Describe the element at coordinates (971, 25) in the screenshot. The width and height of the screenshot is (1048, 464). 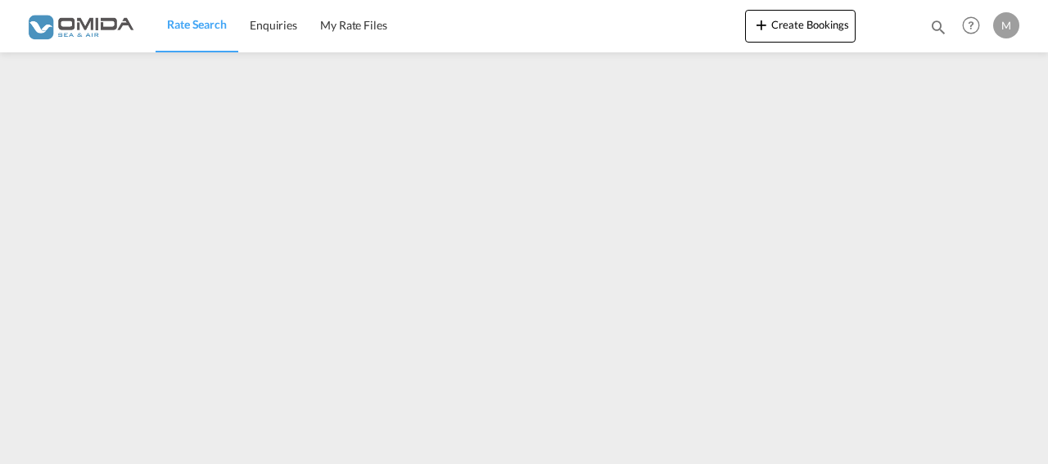
I see `span: Help` at that location.